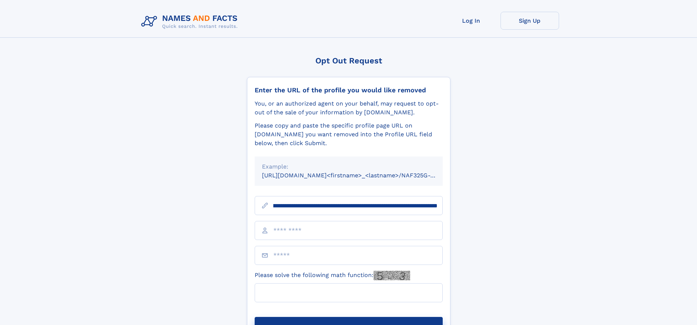  Describe the element at coordinates (349, 90) in the screenshot. I see `div: Enter the URL of the profile you would like removed` at that location.